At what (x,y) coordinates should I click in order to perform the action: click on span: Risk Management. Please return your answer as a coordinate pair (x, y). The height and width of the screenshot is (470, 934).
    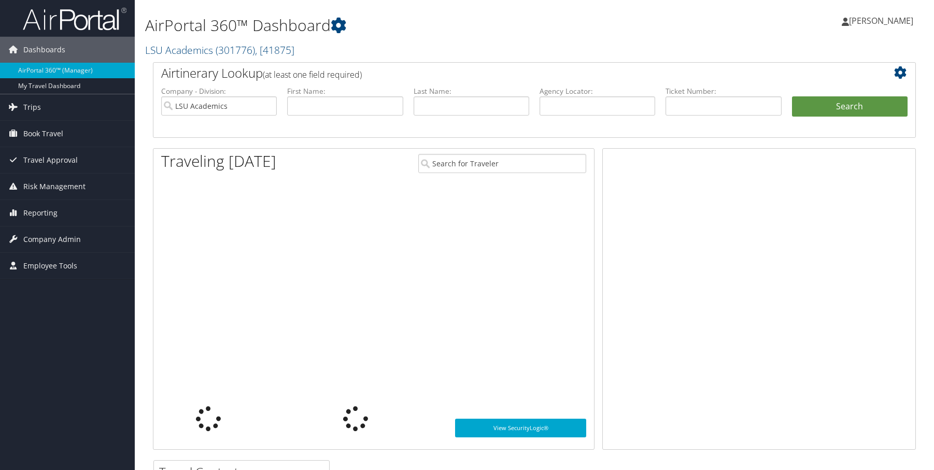
    Looking at the image, I should click on (54, 187).